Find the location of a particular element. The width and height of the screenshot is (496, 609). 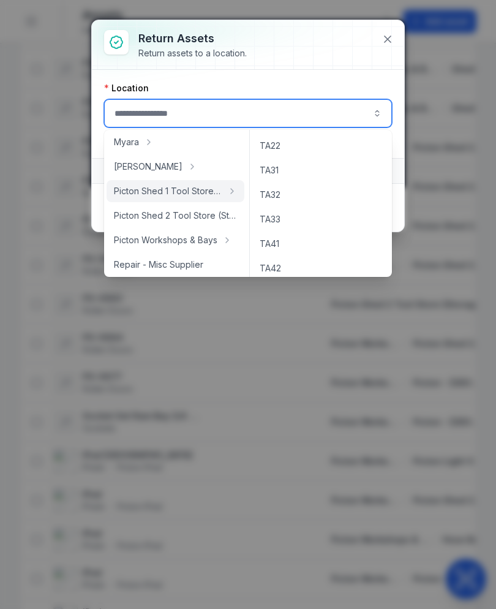

span: TA42 is located at coordinates (270, 268).